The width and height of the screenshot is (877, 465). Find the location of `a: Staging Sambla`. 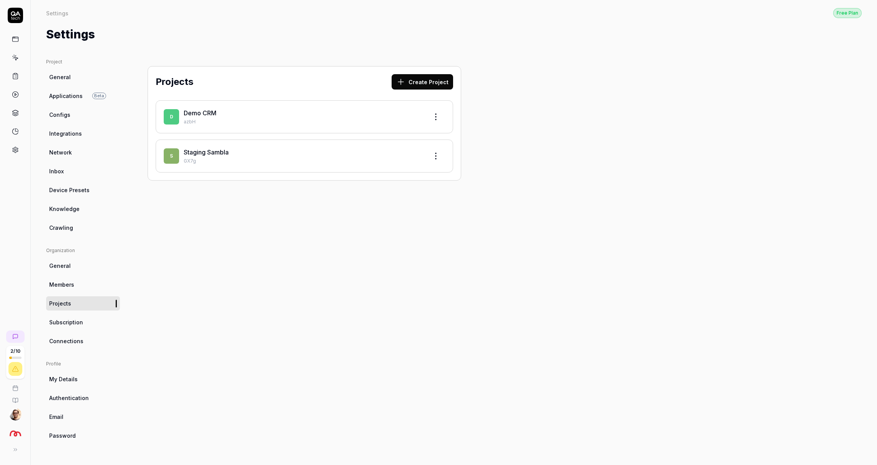

a: Staging Sambla is located at coordinates (206, 152).